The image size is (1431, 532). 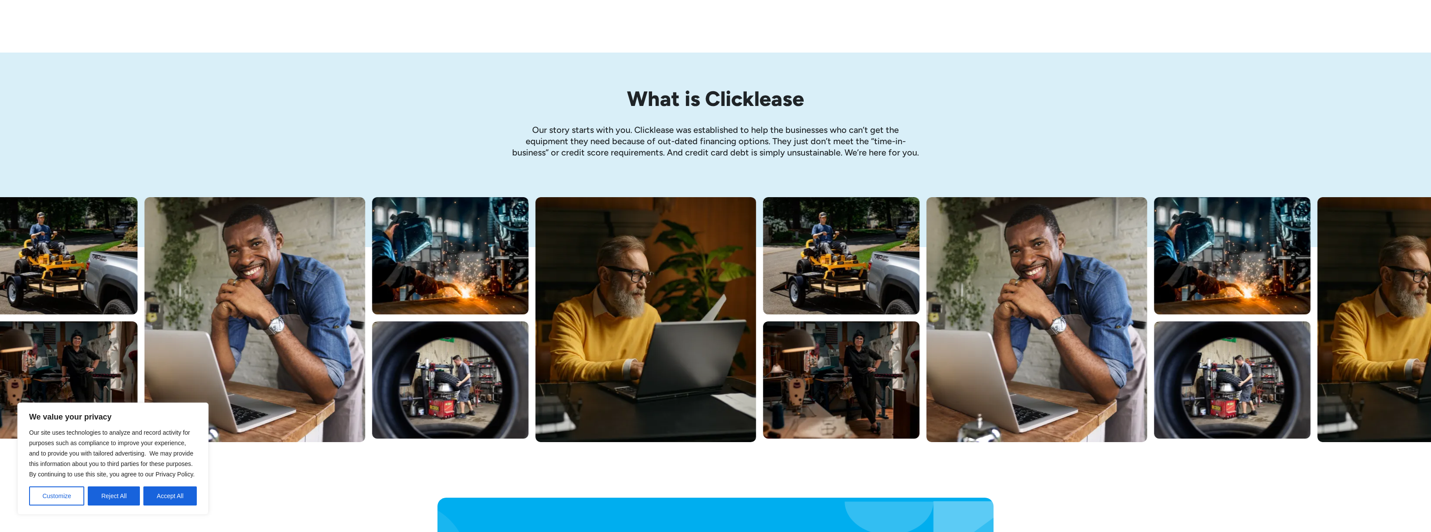 What do you see at coordinates (841, 380) in the screenshot?
I see `img: a woman standing next to a sewing machine` at bounding box center [841, 380].